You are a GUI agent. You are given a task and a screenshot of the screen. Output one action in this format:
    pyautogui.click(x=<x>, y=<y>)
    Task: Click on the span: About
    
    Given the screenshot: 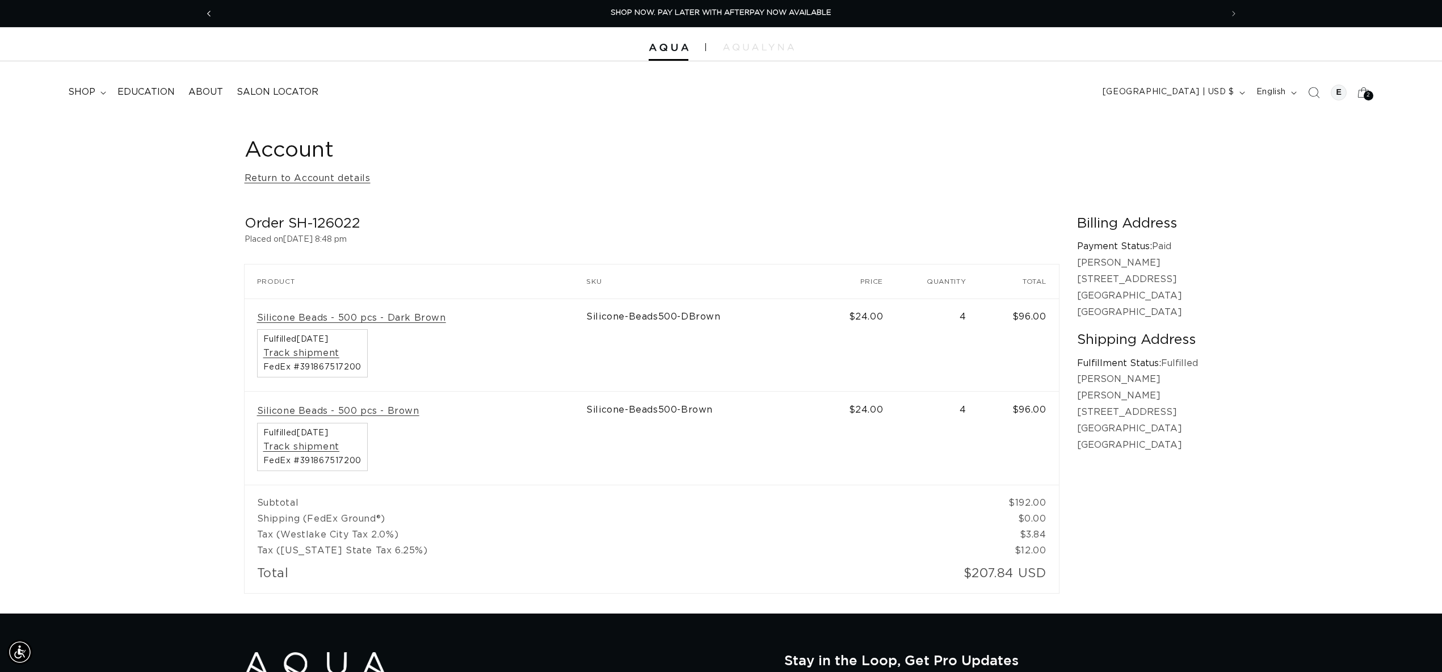 What is the action you would take?
    pyautogui.click(x=205, y=92)
    